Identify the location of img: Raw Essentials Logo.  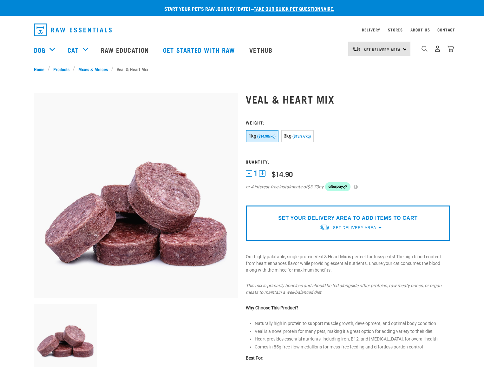
(73, 30).